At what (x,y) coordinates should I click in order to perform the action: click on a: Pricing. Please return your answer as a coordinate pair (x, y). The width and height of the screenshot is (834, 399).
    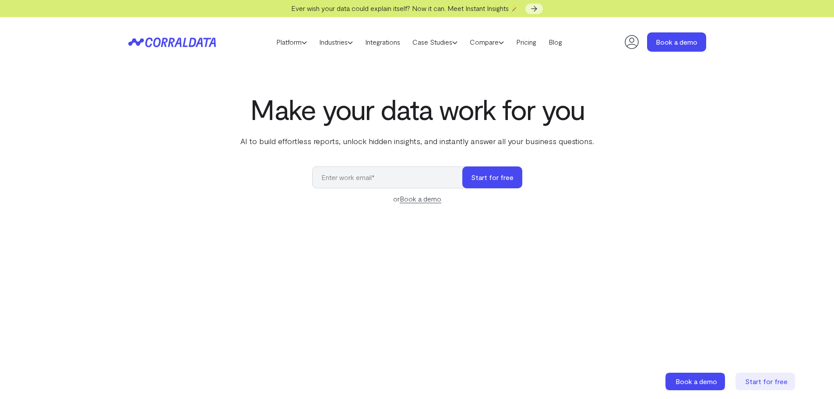
    Looking at the image, I should click on (526, 42).